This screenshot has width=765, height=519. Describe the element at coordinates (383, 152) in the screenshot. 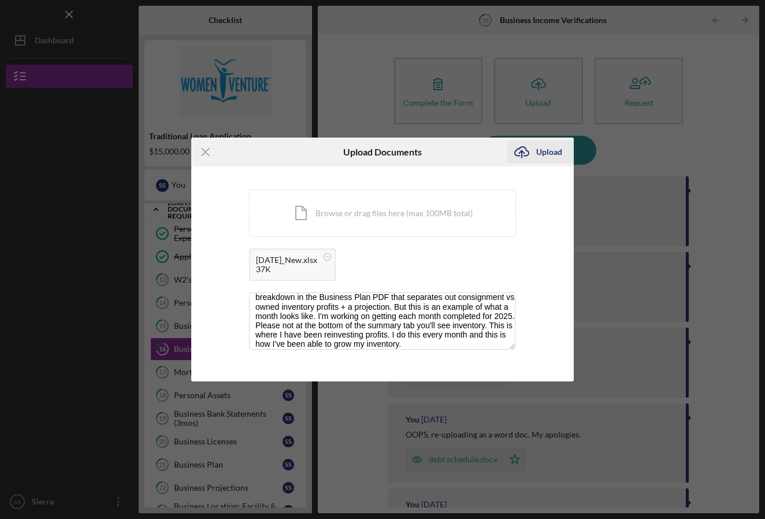

I see `h6: Upload Documents` at that location.